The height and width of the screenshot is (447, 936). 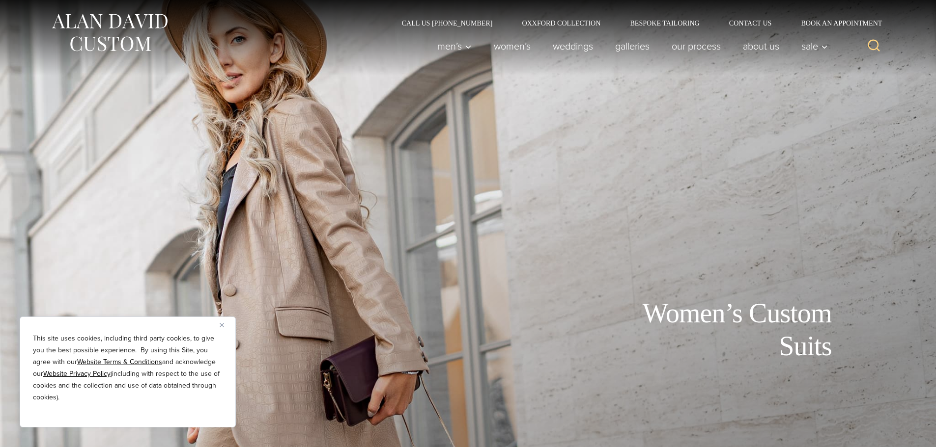 What do you see at coordinates (512, 46) in the screenshot?
I see `a: Women’s` at bounding box center [512, 46].